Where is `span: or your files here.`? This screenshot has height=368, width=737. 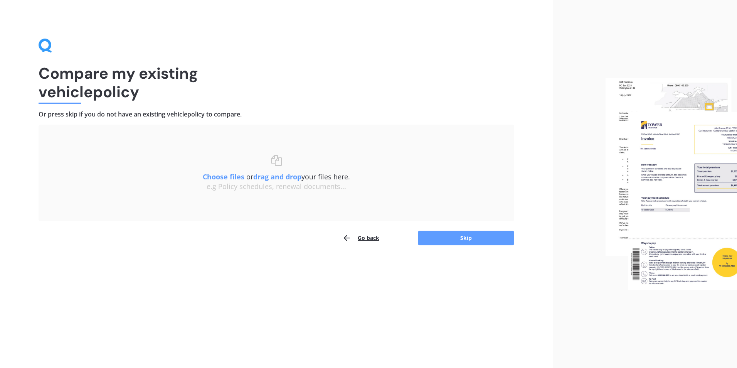 span: or your files here. is located at coordinates (277, 177).